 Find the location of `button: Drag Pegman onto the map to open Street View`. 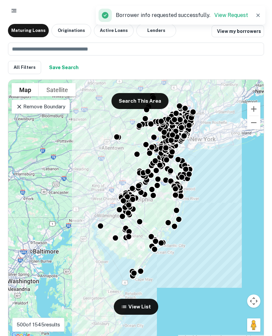

button: Drag Pegman onto the map to open Street View is located at coordinates (254, 325).